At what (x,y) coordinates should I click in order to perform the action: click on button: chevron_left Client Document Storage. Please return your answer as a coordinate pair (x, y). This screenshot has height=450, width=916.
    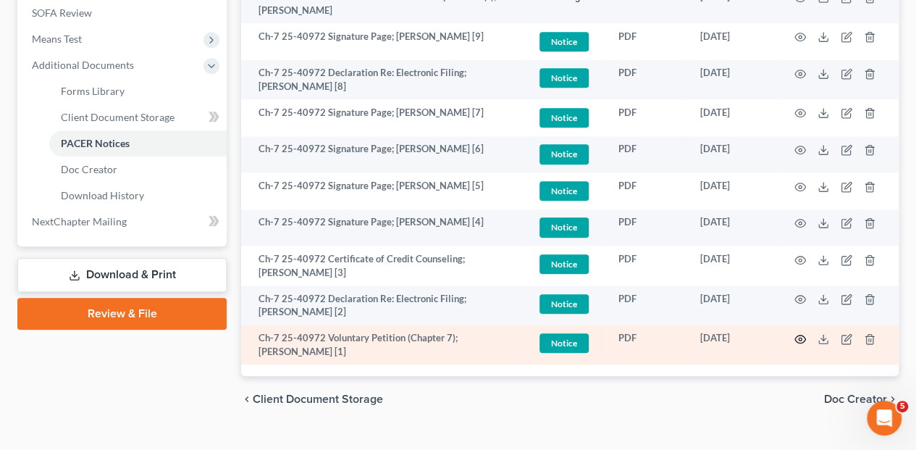
    Looking at the image, I should click on (312, 399).